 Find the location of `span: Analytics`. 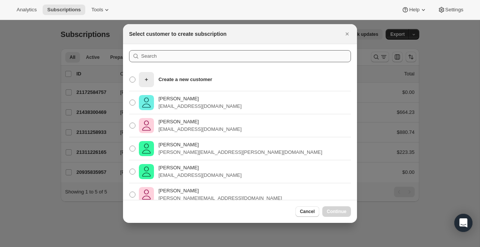

span: Analytics is located at coordinates (26, 10).